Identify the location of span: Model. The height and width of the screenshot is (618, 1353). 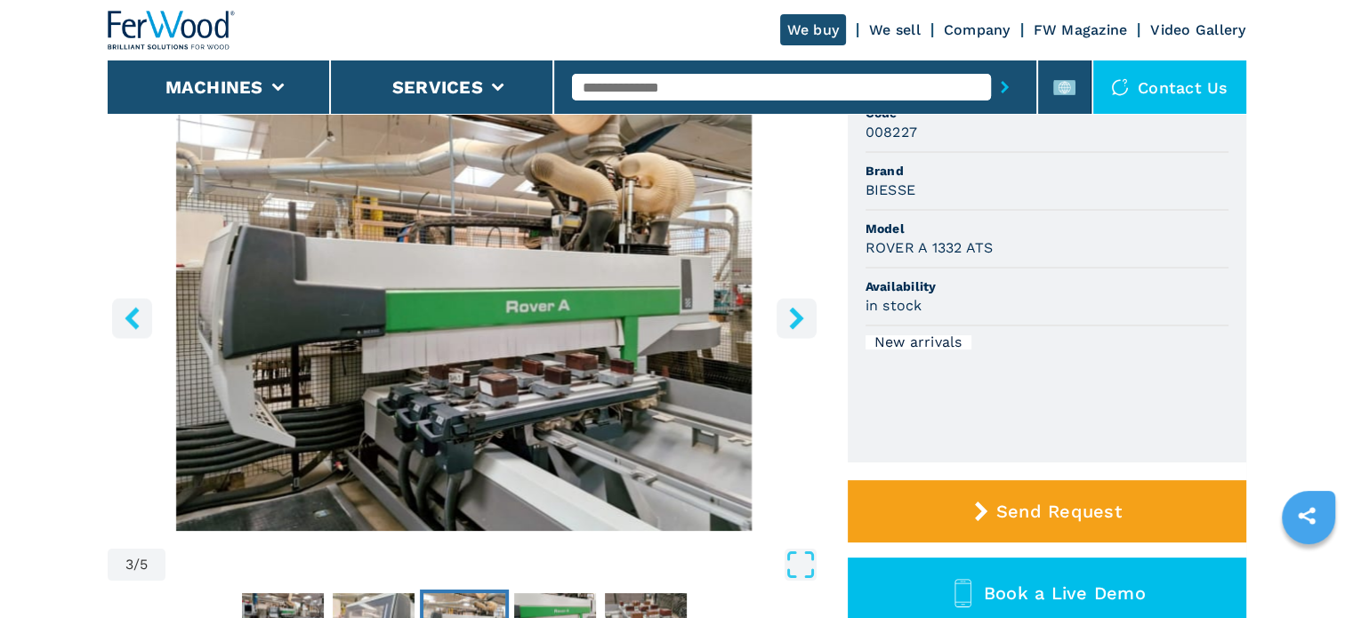
(1047, 229).